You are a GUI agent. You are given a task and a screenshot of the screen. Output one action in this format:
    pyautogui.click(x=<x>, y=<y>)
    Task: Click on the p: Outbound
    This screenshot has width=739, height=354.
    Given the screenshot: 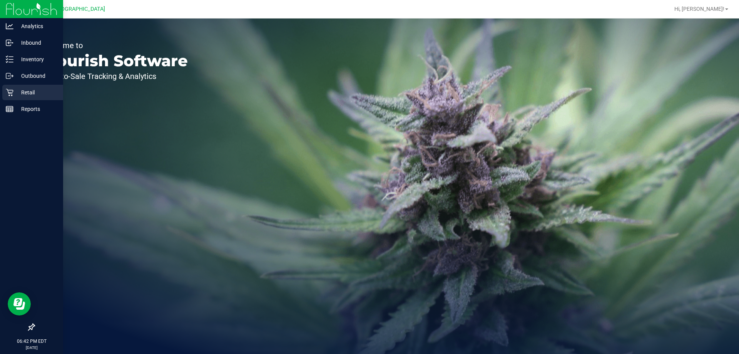 What is the action you would take?
    pyautogui.click(x=37, y=76)
    